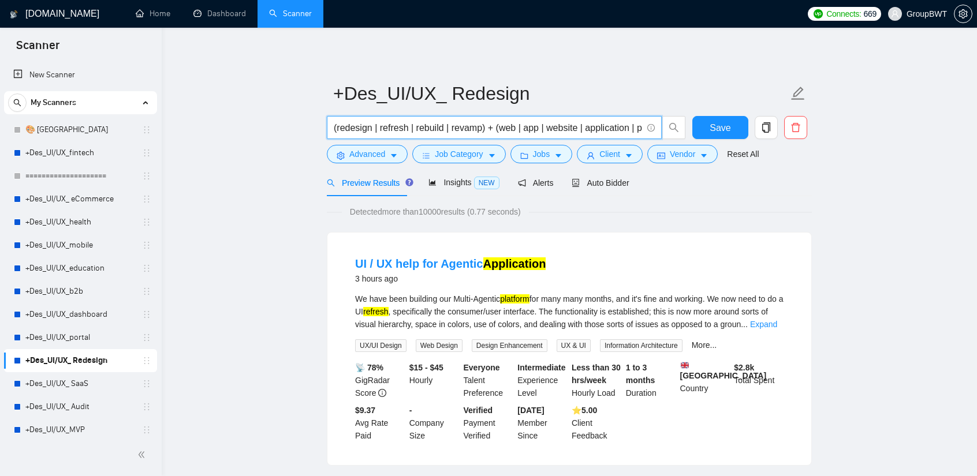 The height and width of the screenshot is (476, 977). What do you see at coordinates (488, 423) in the screenshot?
I see `div: Payment Verified` at bounding box center [488, 423].